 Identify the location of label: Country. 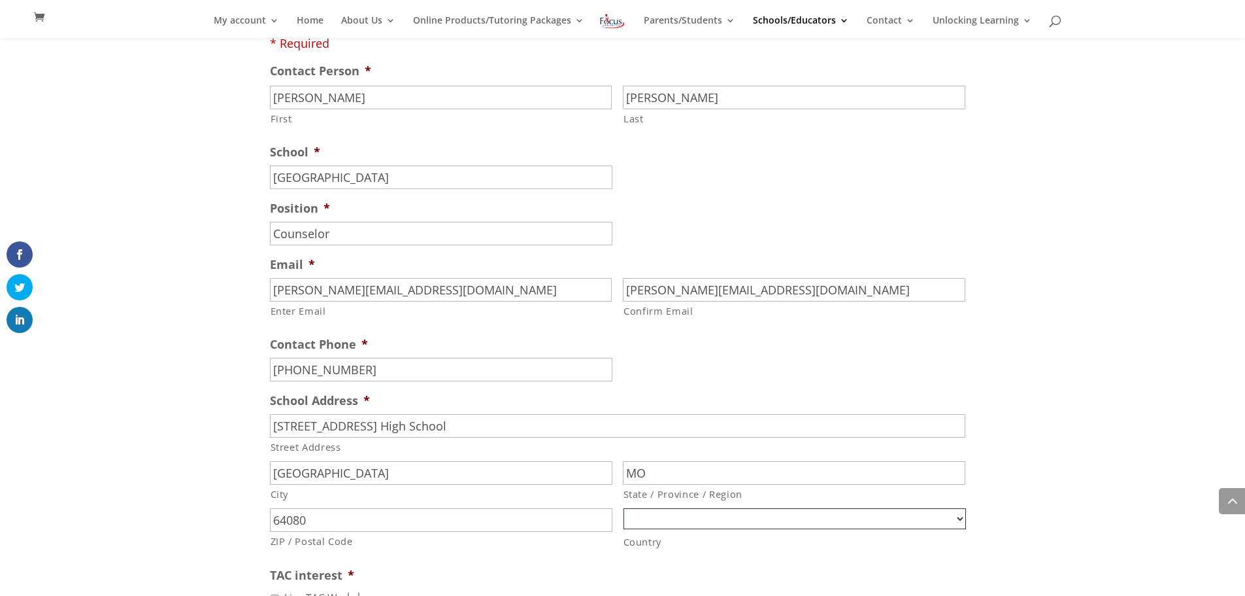
(794, 541).